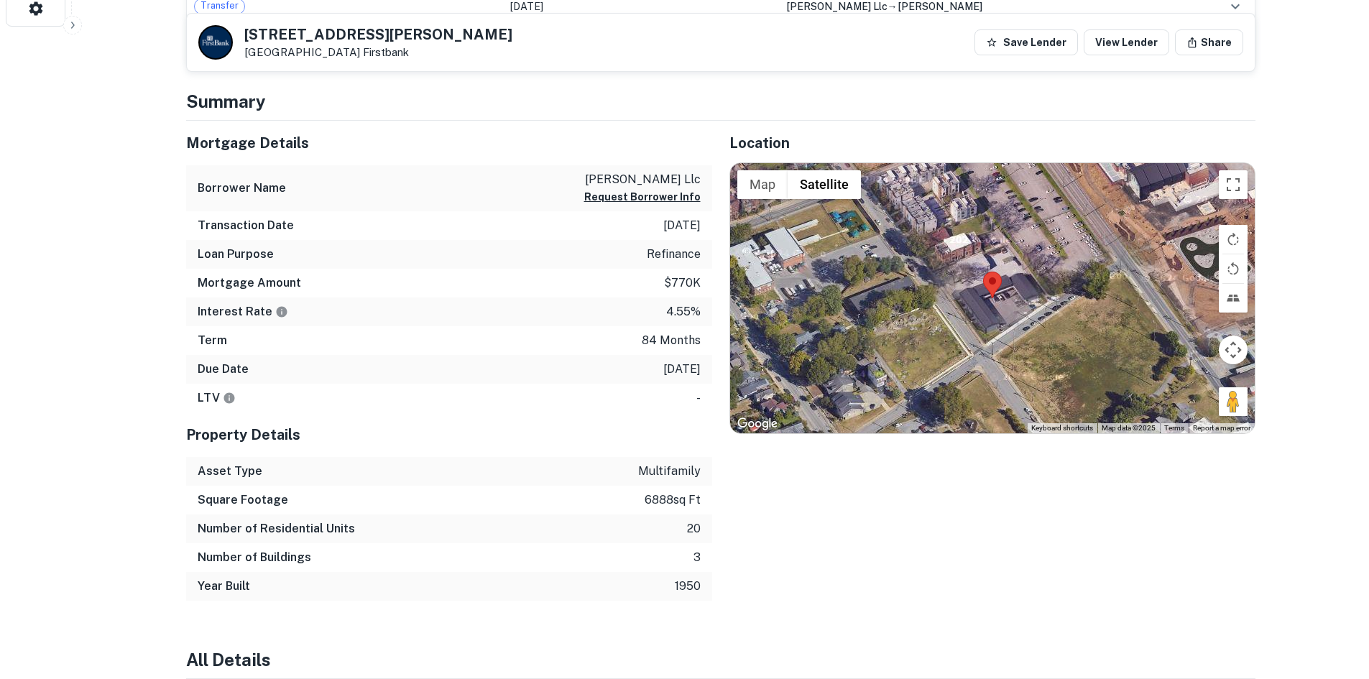 Image resolution: width=1369 pixels, height=679 pixels. I want to click on h6: LTV, so click(216, 398).